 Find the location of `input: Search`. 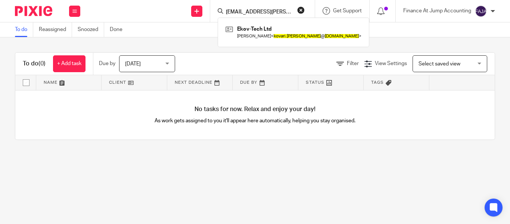

input: Search is located at coordinates (259, 12).